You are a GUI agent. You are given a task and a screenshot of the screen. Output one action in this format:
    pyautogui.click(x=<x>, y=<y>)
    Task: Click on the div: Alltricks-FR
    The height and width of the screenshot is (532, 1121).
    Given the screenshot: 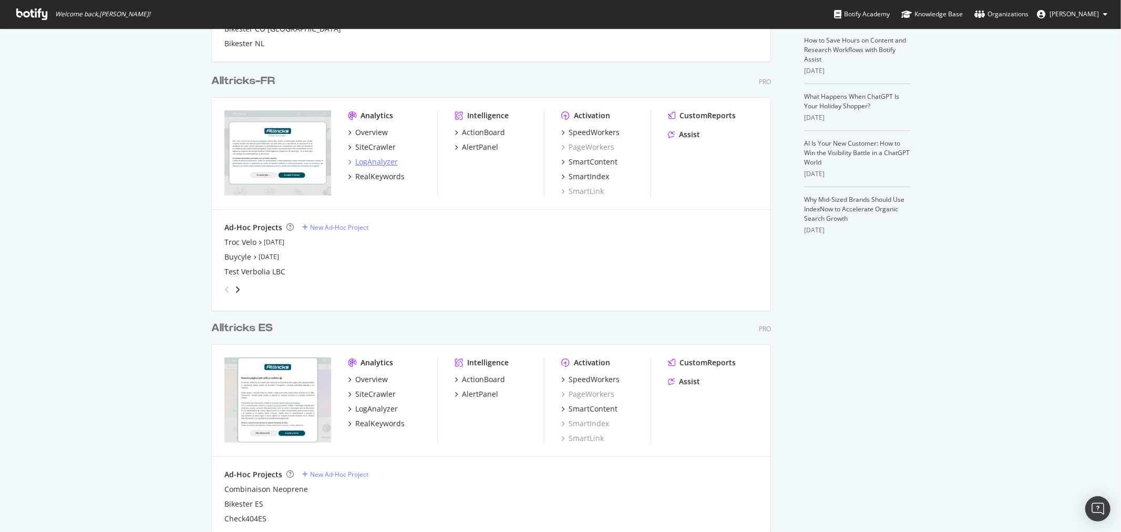 What is the action you would take?
    pyautogui.click(x=243, y=81)
    